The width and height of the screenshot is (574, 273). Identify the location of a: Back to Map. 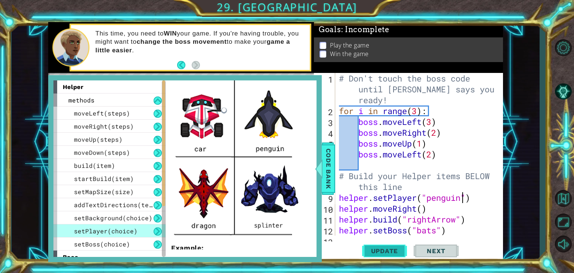
(563, 198).